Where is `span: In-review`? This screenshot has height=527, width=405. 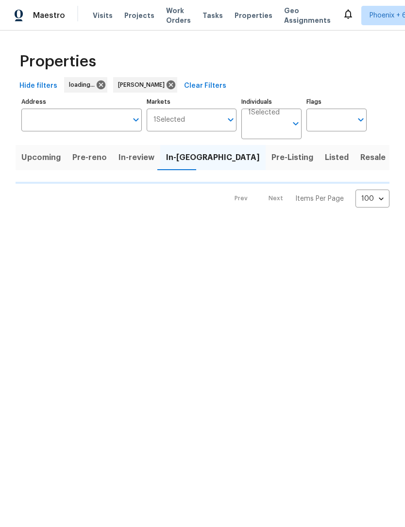 span: In-review is located at coordinates (136, 158).